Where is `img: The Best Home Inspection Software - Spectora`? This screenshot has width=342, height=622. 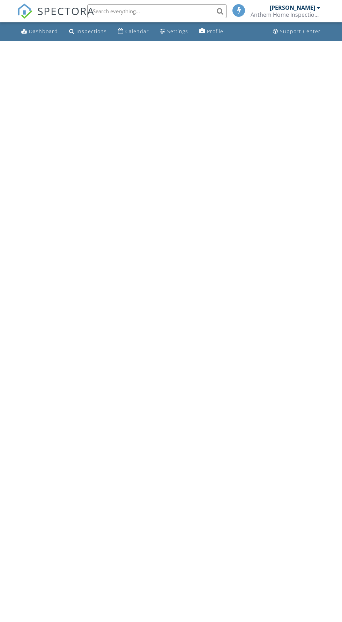
img: The Best Home Inspection Software - Spectora is located at coordinates (25, 11).